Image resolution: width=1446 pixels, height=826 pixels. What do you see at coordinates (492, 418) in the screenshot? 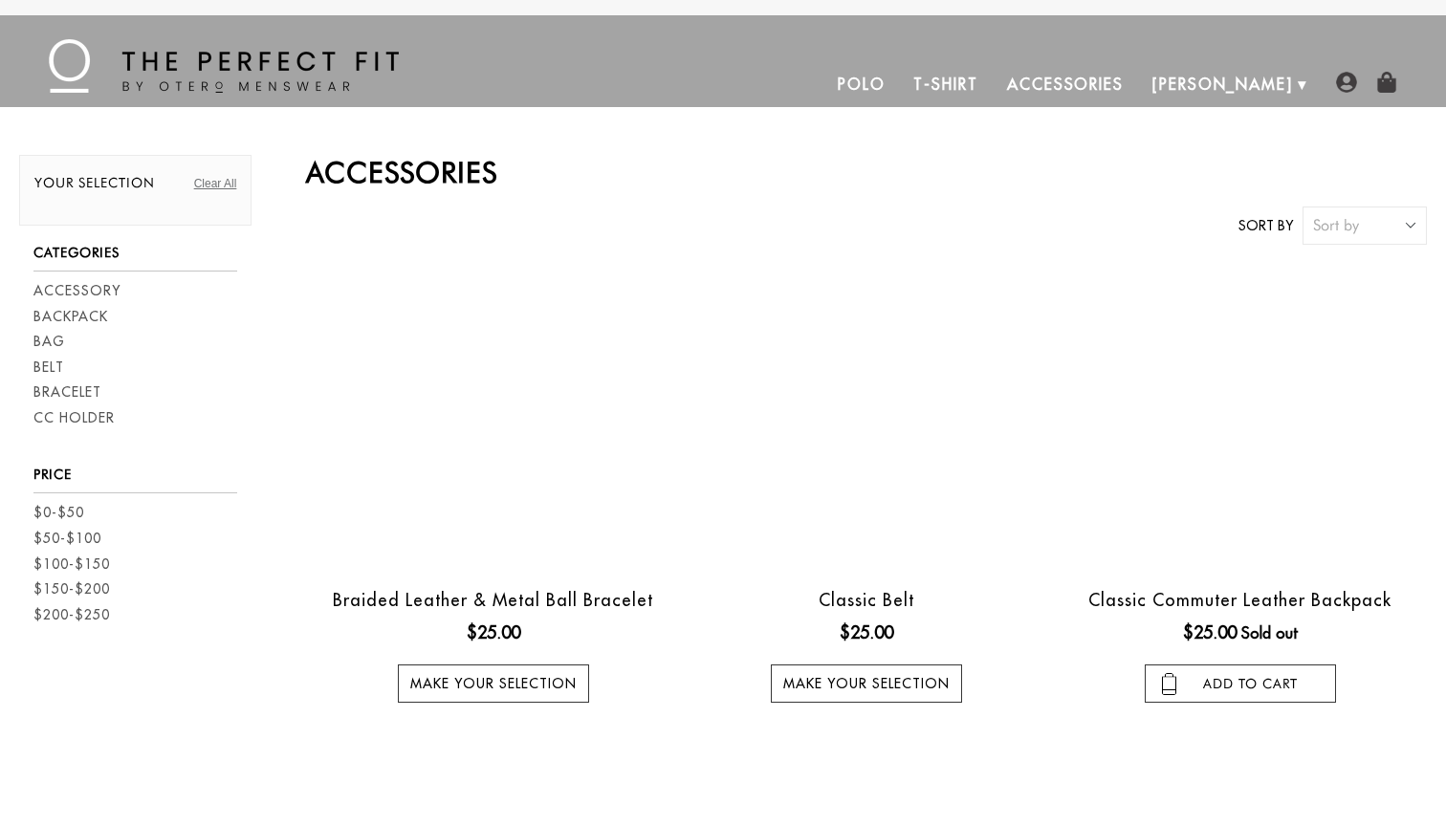
I see `a: black braided leather bracelet` at bounding box center [492, 418].